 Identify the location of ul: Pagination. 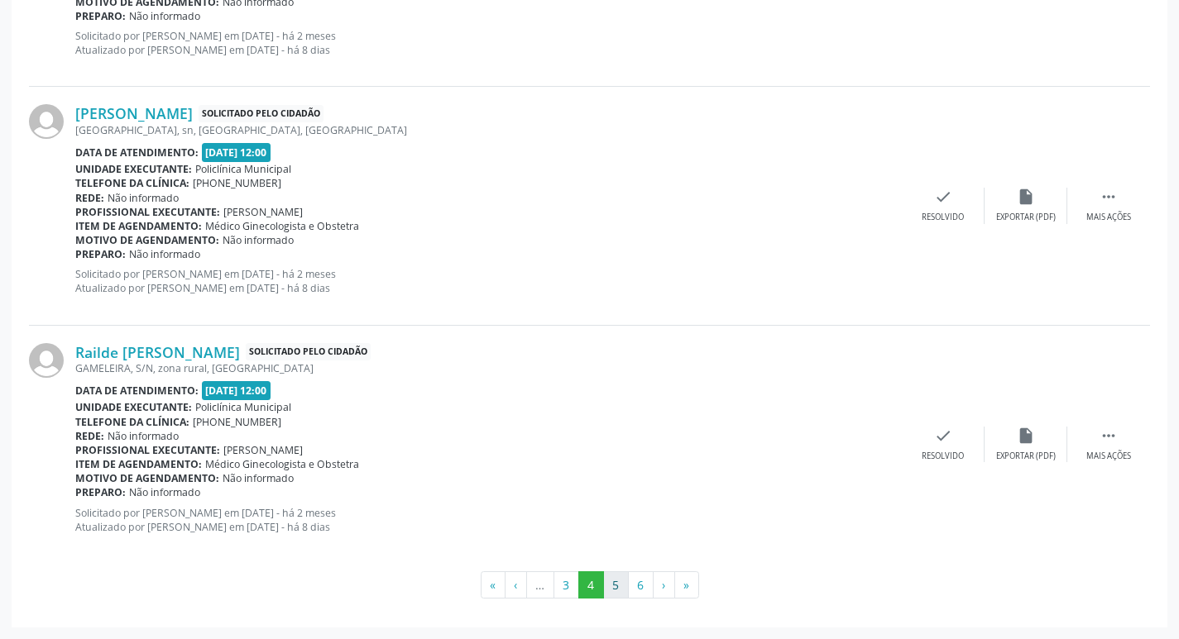
(589, 586).